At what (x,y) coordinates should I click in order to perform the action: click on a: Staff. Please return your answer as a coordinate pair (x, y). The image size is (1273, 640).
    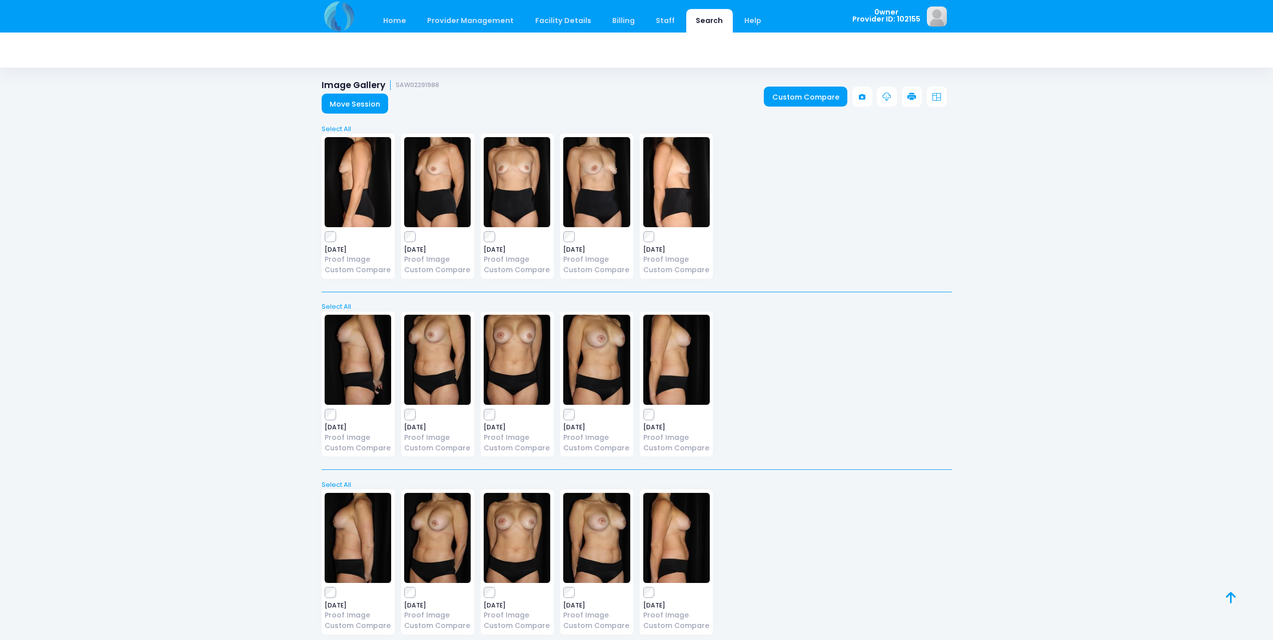
    Looking at the image, I should click on (665, 21).